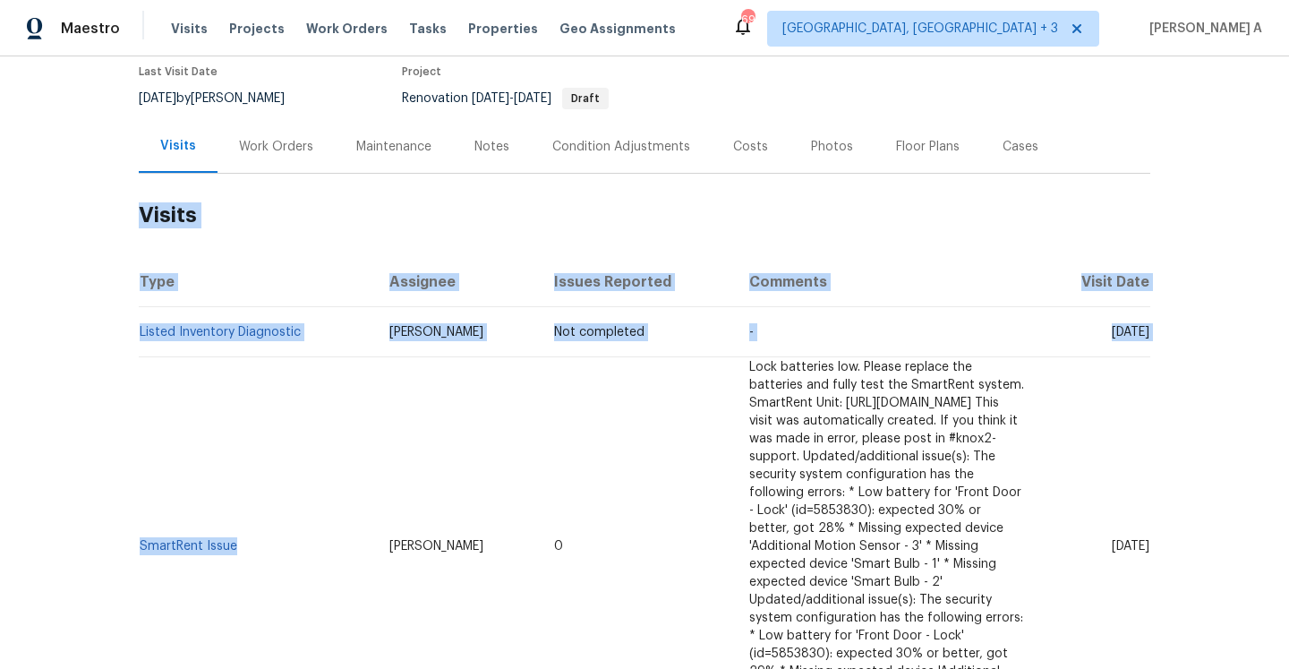 This screenshot has height=669, width=1289. What do you see at coordinates (645, 215) in the screenshot?
I see `h2: Visits` at bounding box center [645, 215].